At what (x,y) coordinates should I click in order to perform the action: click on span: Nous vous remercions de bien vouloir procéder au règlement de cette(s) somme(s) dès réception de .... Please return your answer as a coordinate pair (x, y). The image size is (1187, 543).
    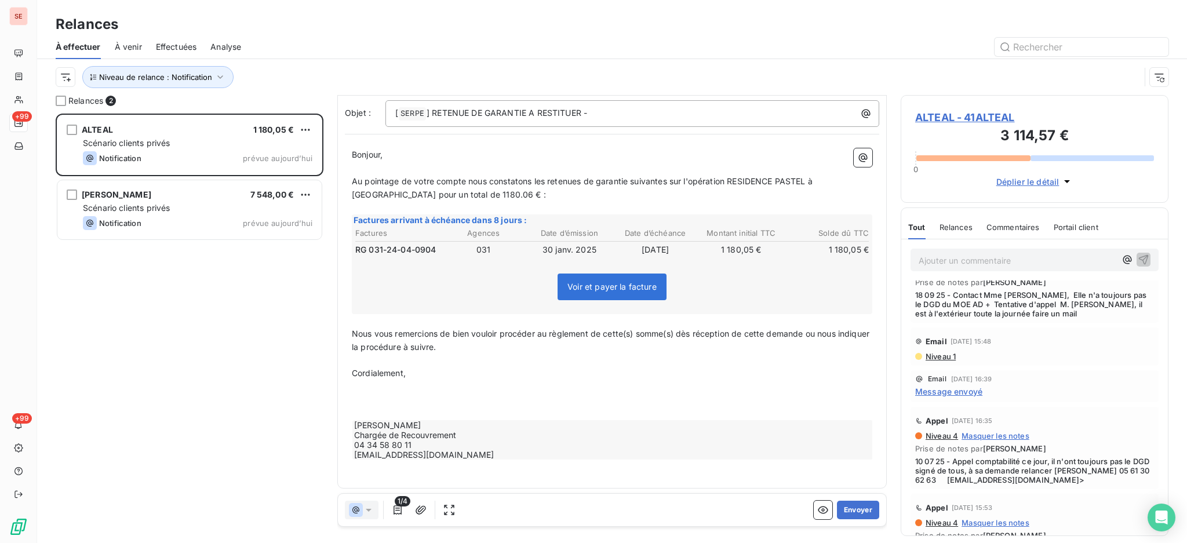
    Looking at the image, I should click on (611, 340).